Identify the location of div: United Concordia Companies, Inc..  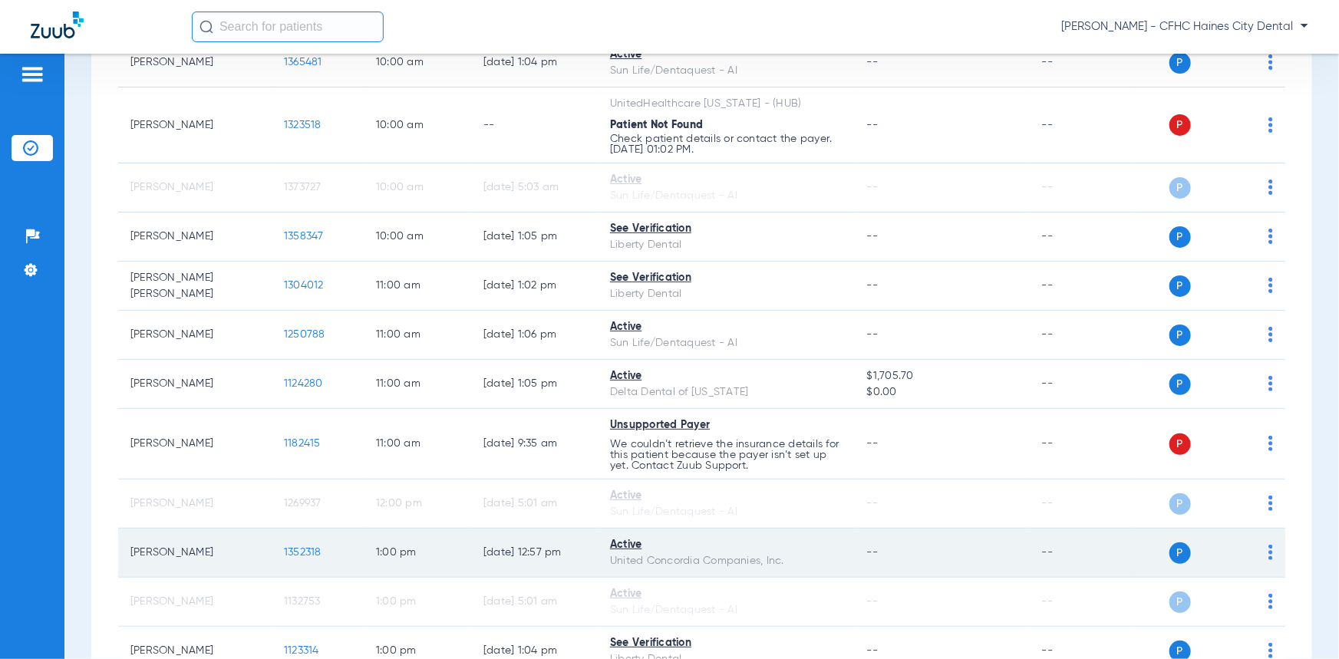
(726, 561).